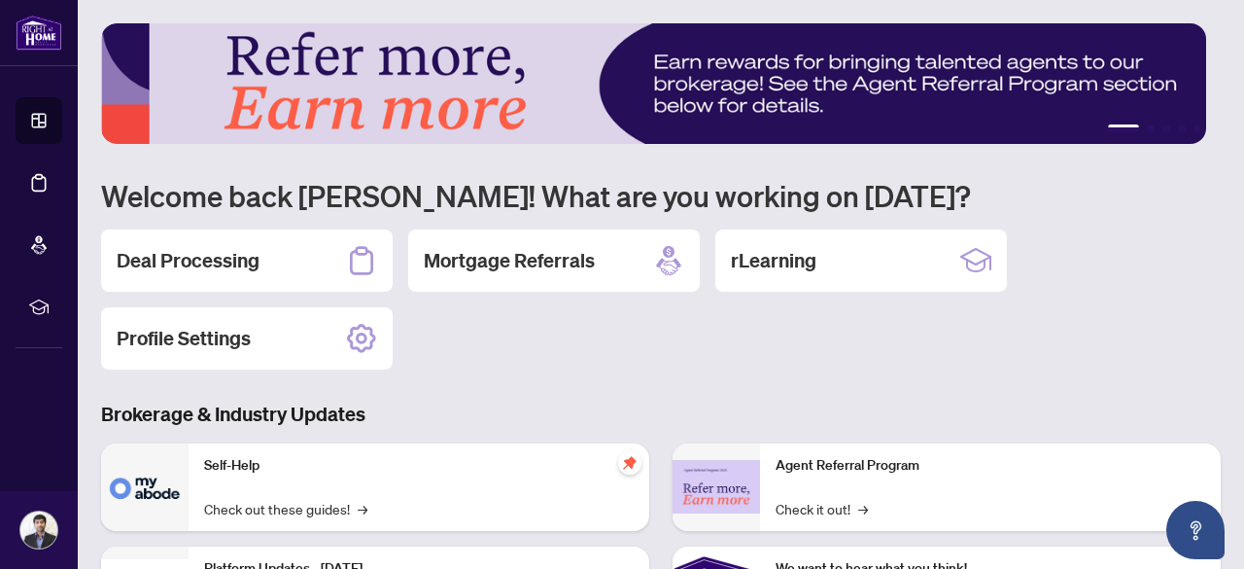 The height and width of the screenshot is (569, 1244). Describe the element at coordinates (630, 463) in the screenshot. I see `span: pushpin` at that location.